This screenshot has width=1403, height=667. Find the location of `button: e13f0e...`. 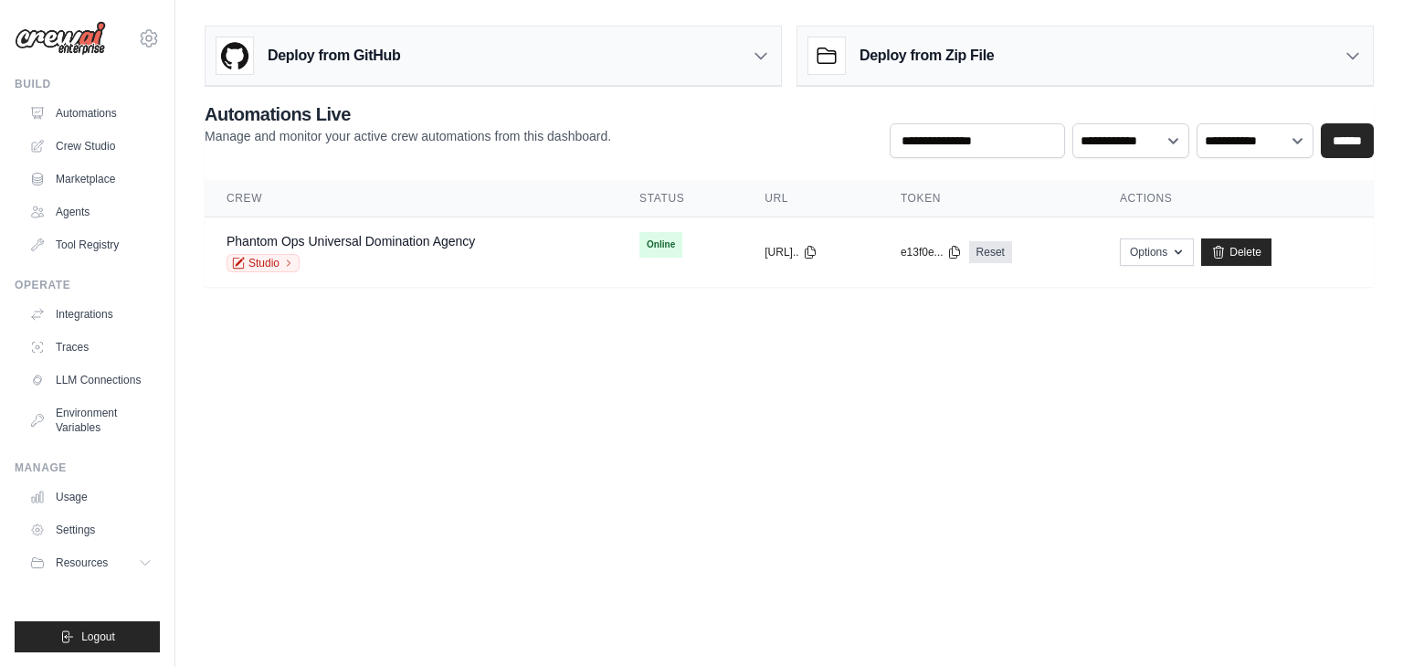

button: e13f0e... is located at coordinates (931, 252).